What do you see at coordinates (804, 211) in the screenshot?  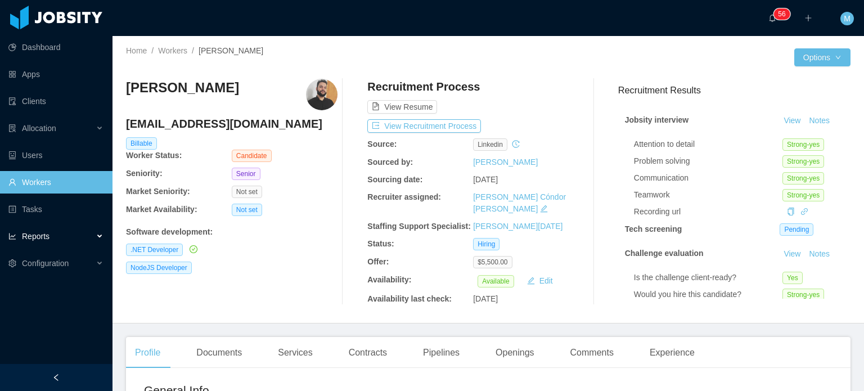 I see `a: icon: link` at bounding box center [804, 211].